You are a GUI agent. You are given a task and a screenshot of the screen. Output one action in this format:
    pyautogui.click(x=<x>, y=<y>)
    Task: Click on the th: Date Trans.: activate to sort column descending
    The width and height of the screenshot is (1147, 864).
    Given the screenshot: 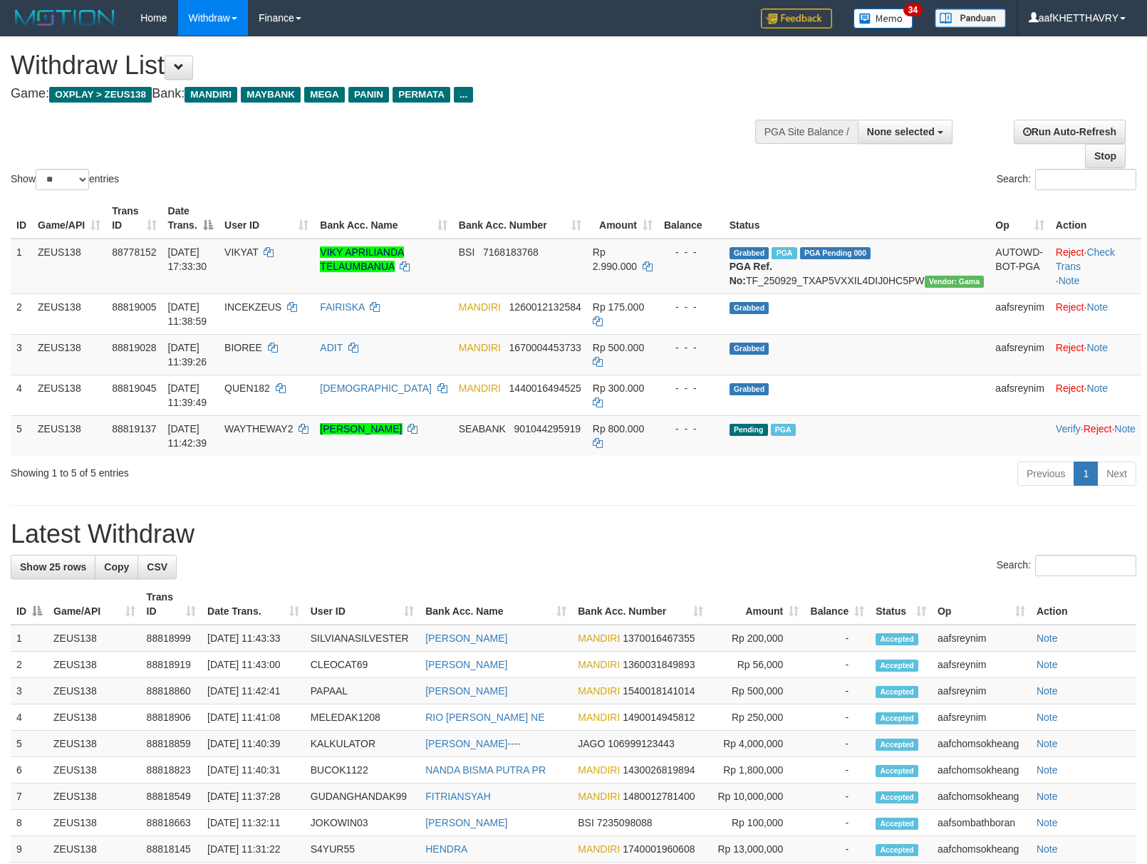 What is the action you would take?
    pyautogui.click(x=191, y=218)
    